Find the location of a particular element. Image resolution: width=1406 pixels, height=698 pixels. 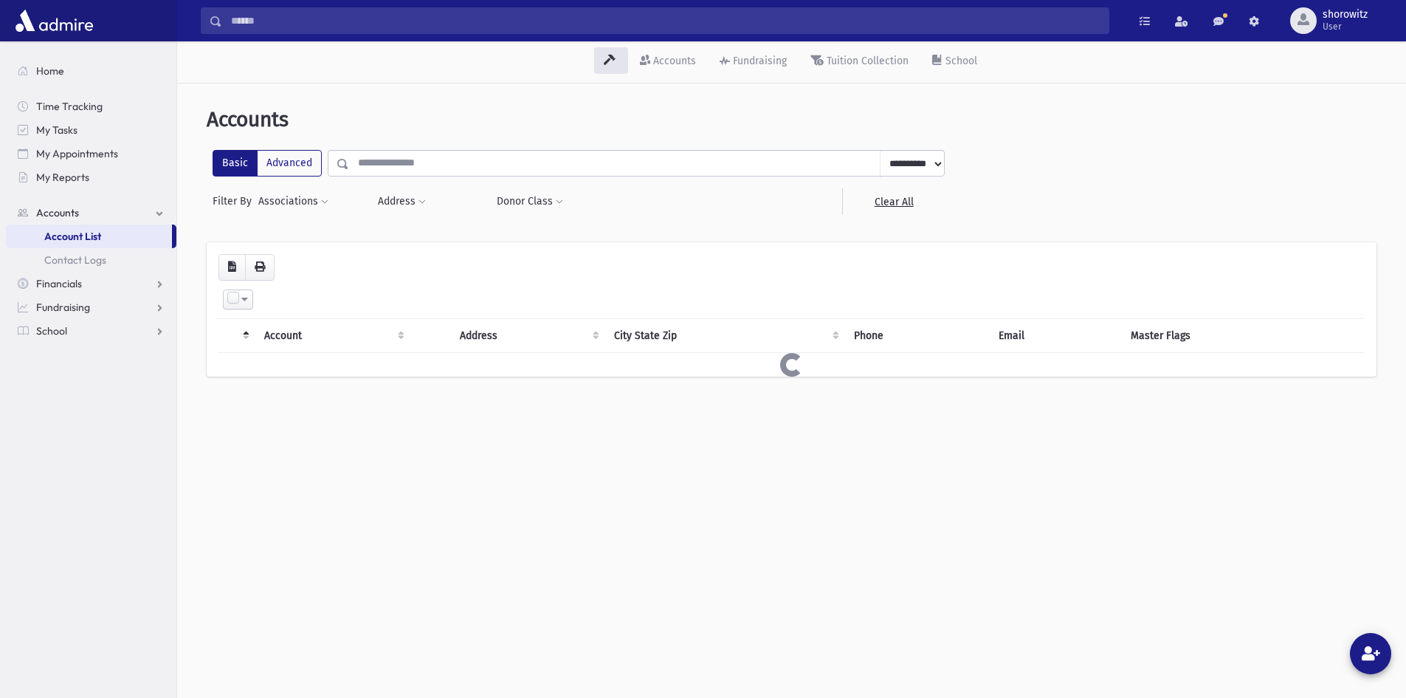

th: : activate to sort column descending is located at coordinates (237, 335).